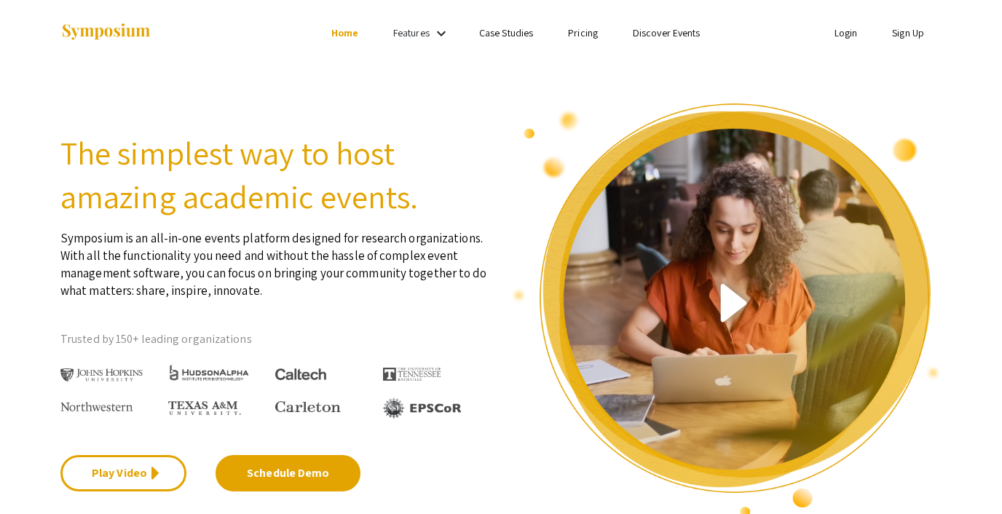  What do you see at coordinates (209, 372) in the screenshot?
I see `img: HudsonAlpha` at bounding box center [209, 372].